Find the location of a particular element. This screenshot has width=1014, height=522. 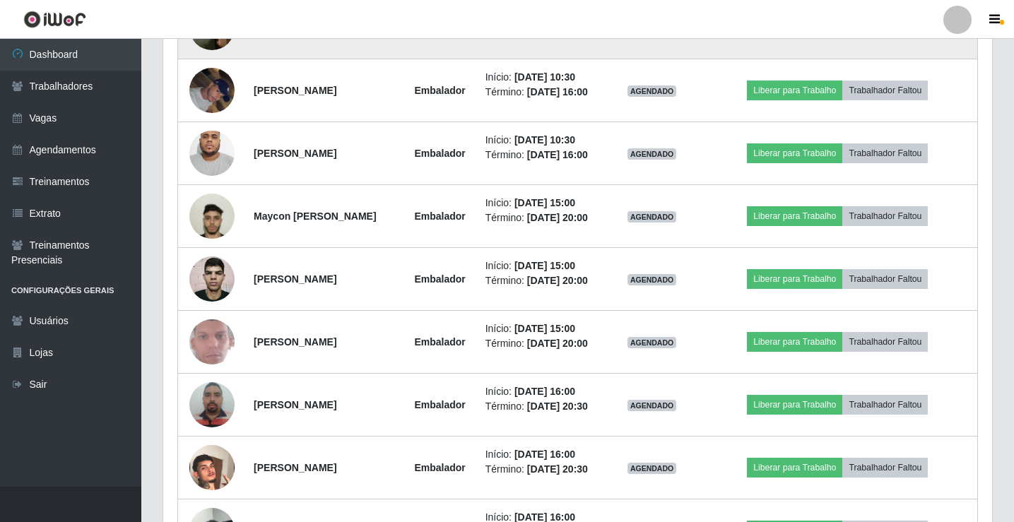

img: CoreUI Logo is located at coordinates (54, 19).